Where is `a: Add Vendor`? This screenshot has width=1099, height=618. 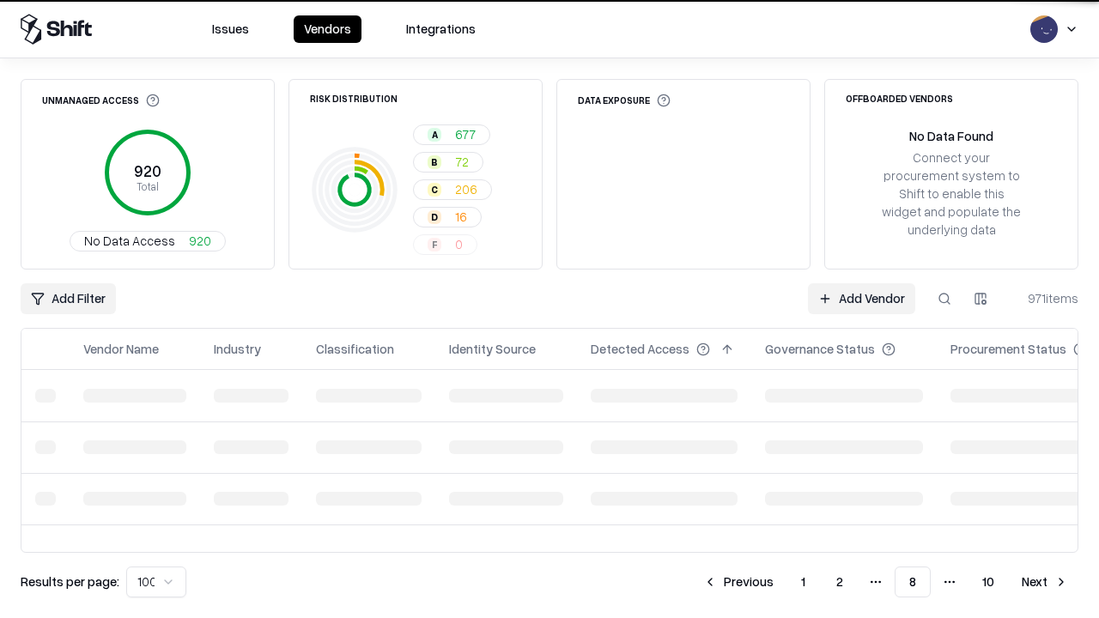 a: Add Vendor is located at coordinates (861, 299).